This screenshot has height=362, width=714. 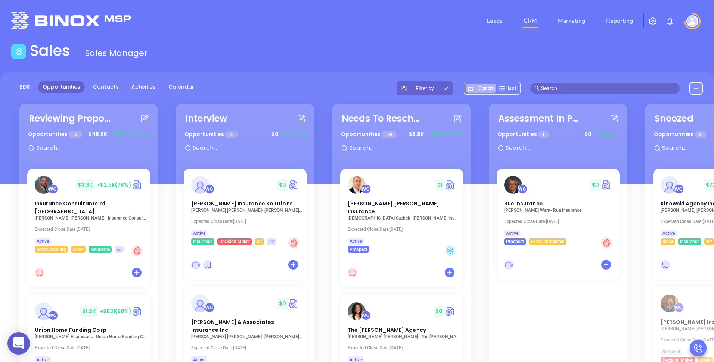 What do you see at coordinates (259, 242) in the screenshot?
I see `span: SC` at bounding box center [259, 242].